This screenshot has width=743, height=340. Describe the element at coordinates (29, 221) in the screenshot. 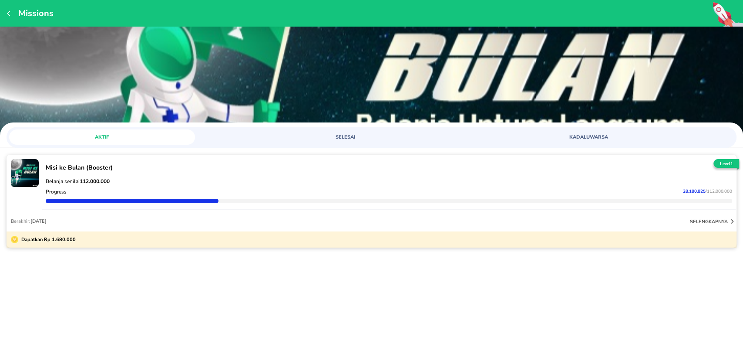

I see `p: Berakhir:` at that location.